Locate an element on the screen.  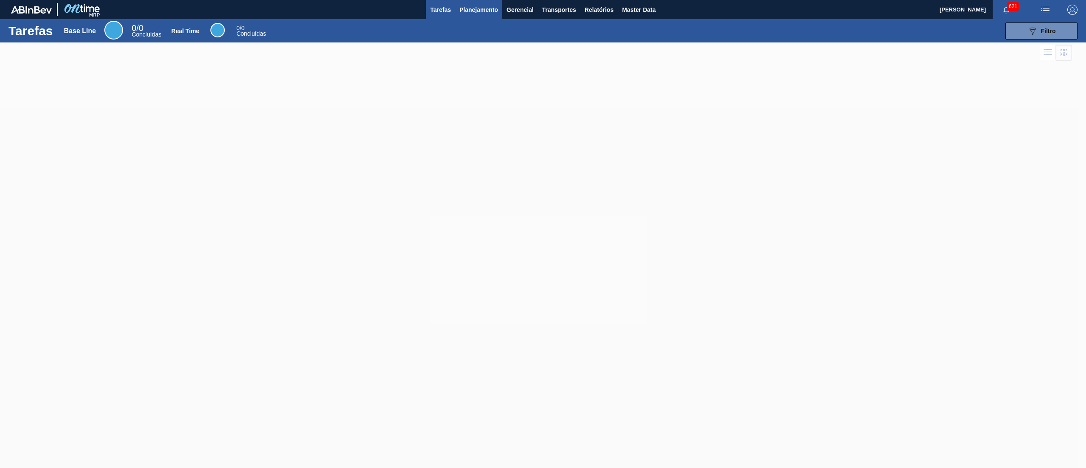
img: Logout is located at coordinates (1073, 10).